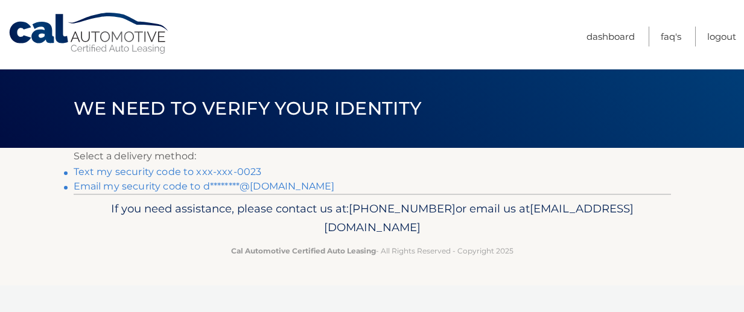 This screenshot has width=744, height=312. Describe the element at coordinates (247, 108) in the screenshot. I see `span: We need to verify your identity` at that location.